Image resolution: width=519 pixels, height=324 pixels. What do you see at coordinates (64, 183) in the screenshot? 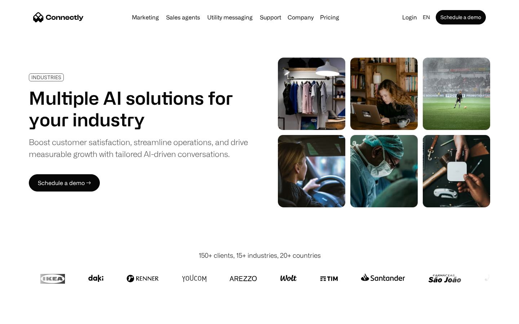
I see `a: Schedule a demo →` at bounding box center [64, 183].